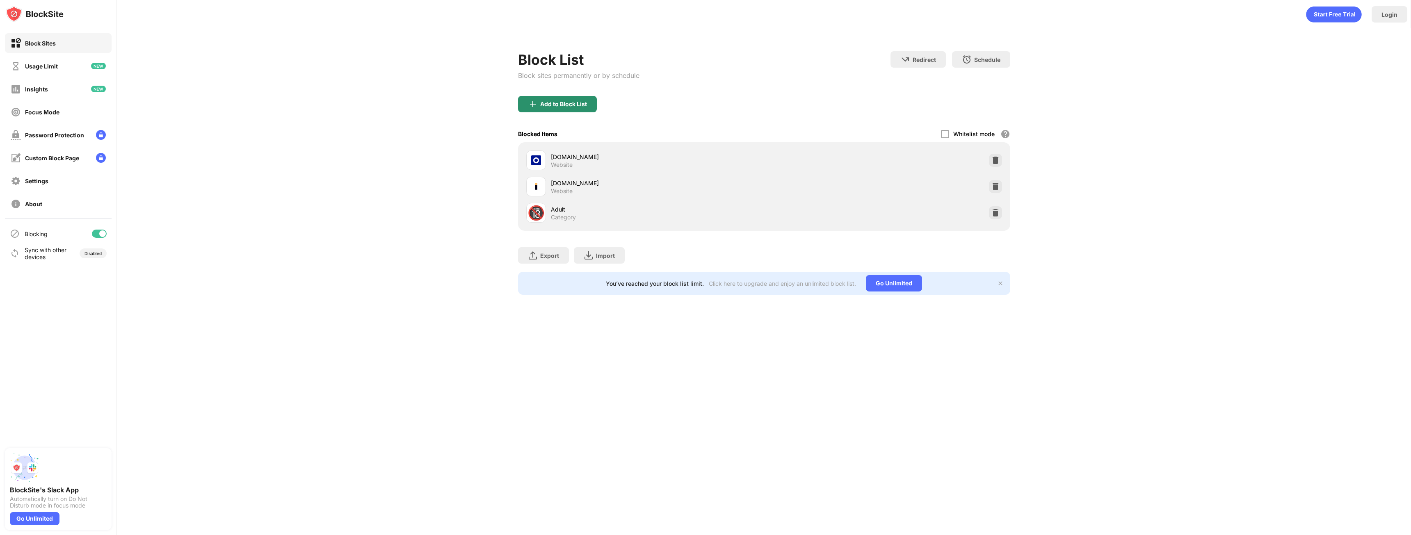 This screenshot has width=1411, height=535. I want to click on div: Adult, so click(658, 209).